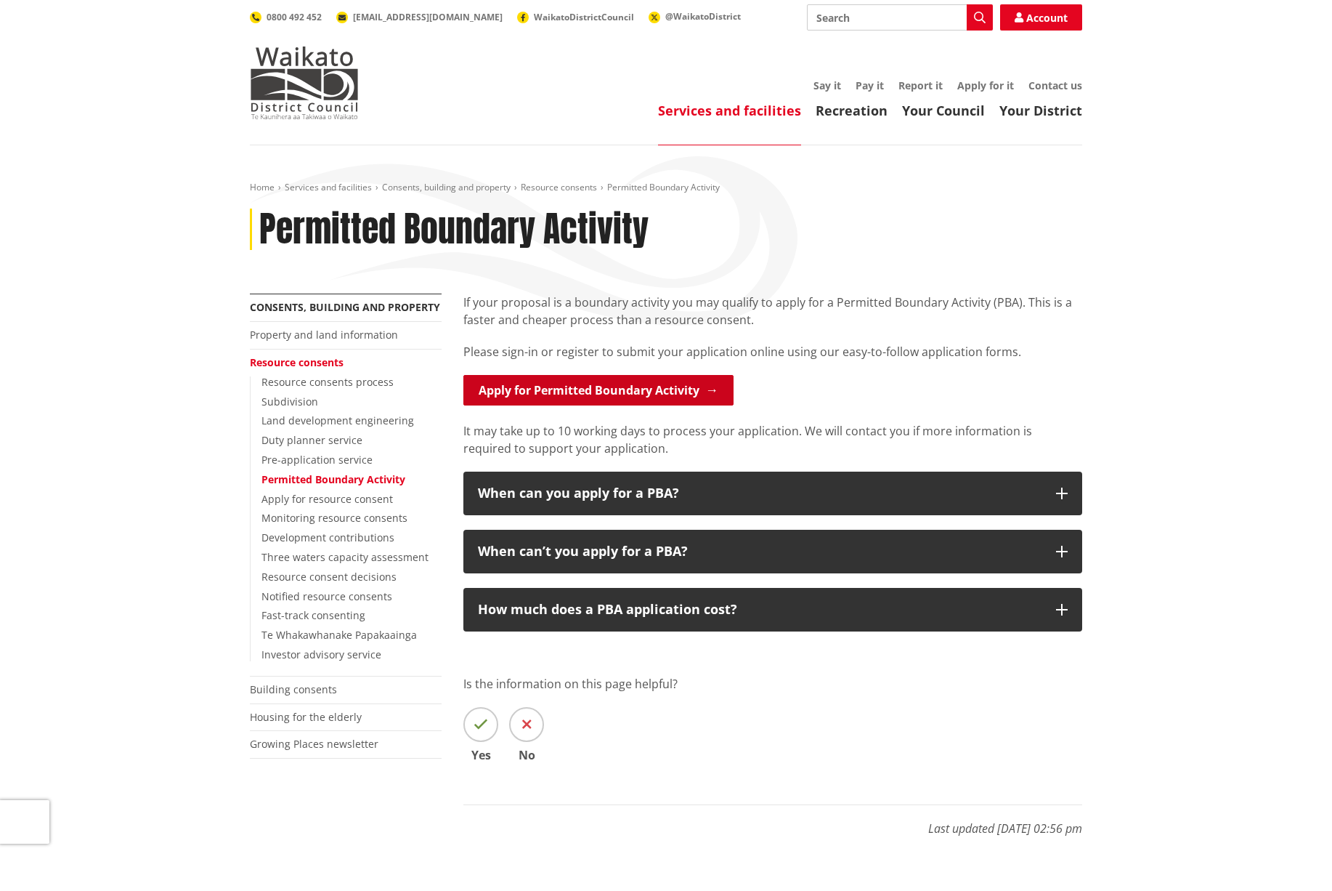  I want to click on a: WaikatoDistrictCouncil, so click(575, 17).